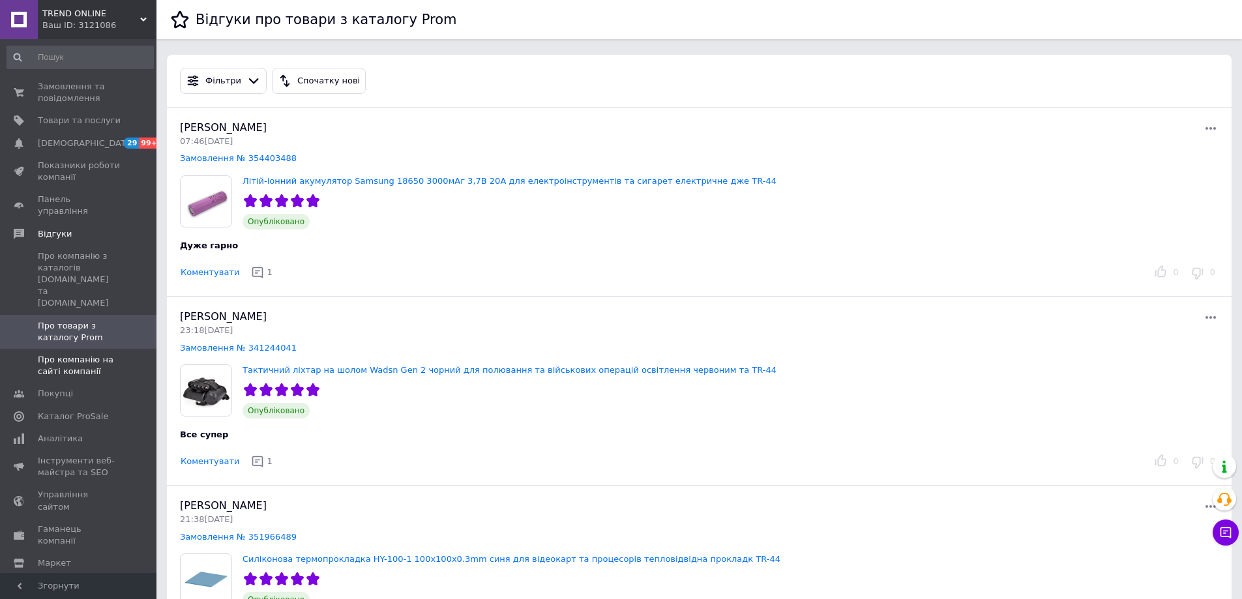 This screenshot has width=1242, height=599. I want to click on a: Літій-іонний акумулятор Samsung 18650 3000мАг 3,7В 20А для електроінструментів та сигарет електри..., so click(509, 181).